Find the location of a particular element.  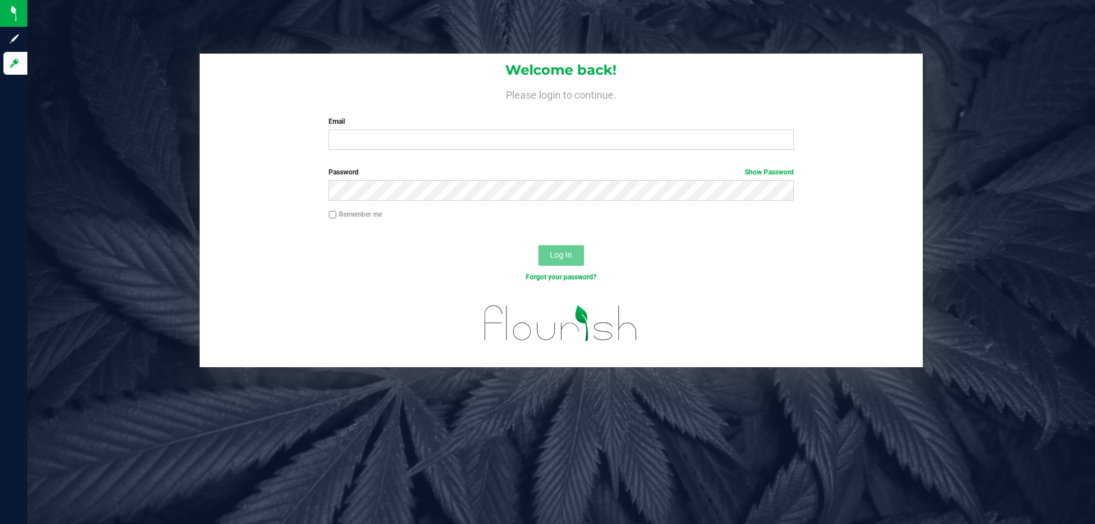

input: Remember me is located at coordinates (332, 215).